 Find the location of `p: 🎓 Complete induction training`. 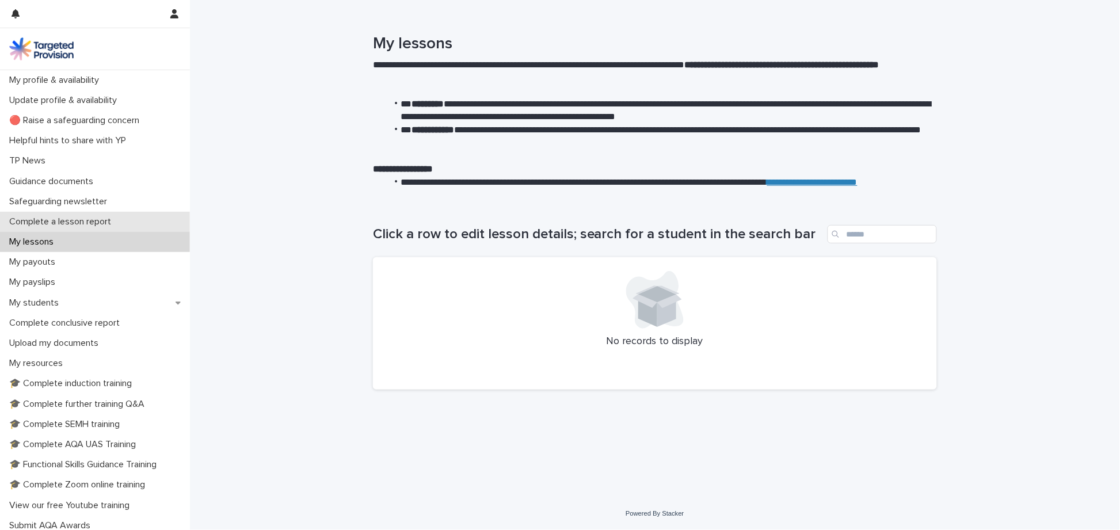

p: 🎓 Complete induction training is located at coordinates (73, 383).